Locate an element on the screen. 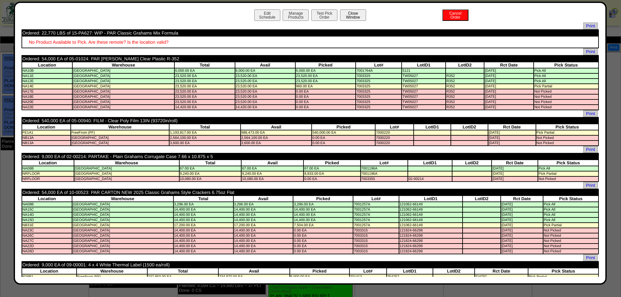  td: 7001257A is located at coordinates (376, 215).